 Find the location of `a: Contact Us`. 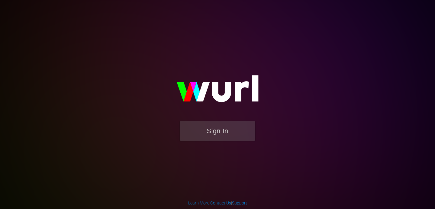

a: Contact Us is located at coordinates (221, 203).